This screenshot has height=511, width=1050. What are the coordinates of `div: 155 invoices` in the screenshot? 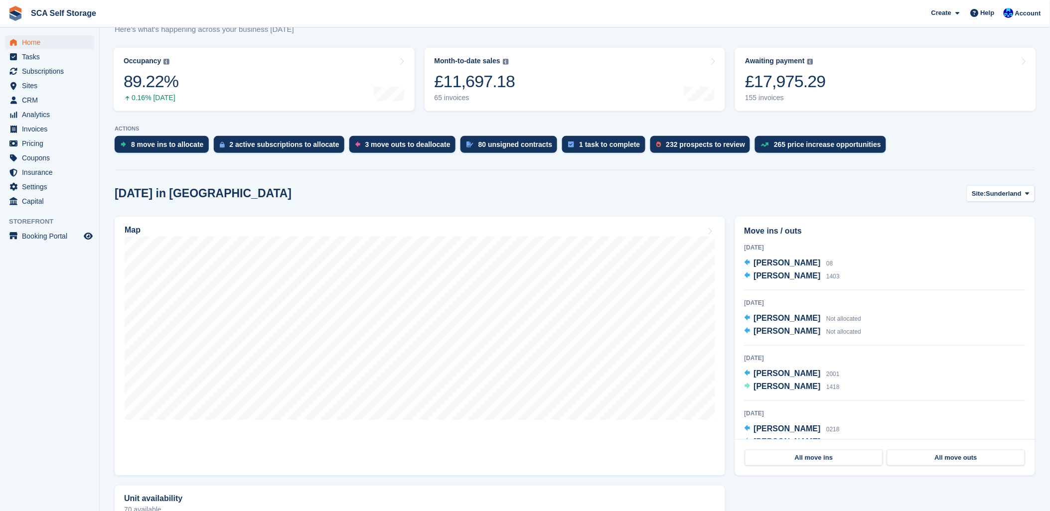 It's located at (786, 98).